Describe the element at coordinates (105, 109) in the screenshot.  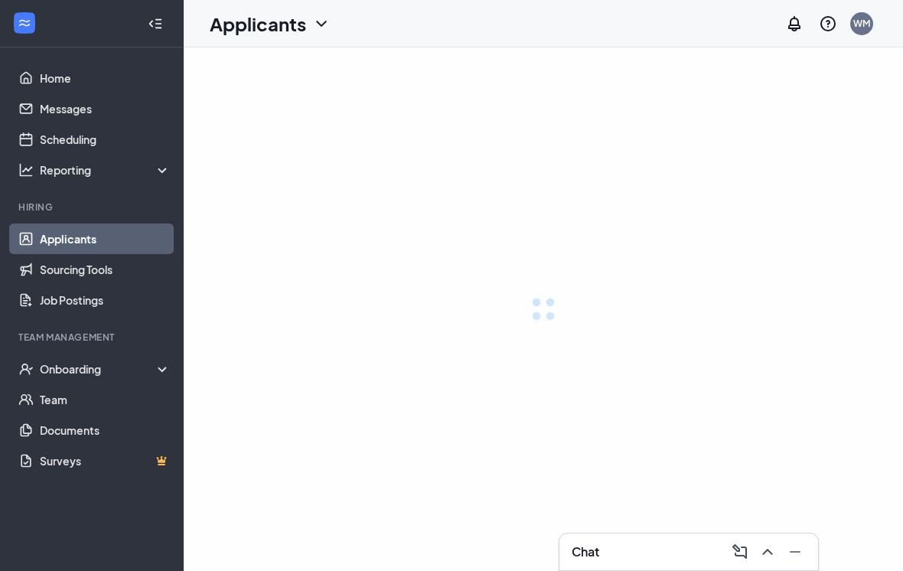
I see `a: Messages` at that location.